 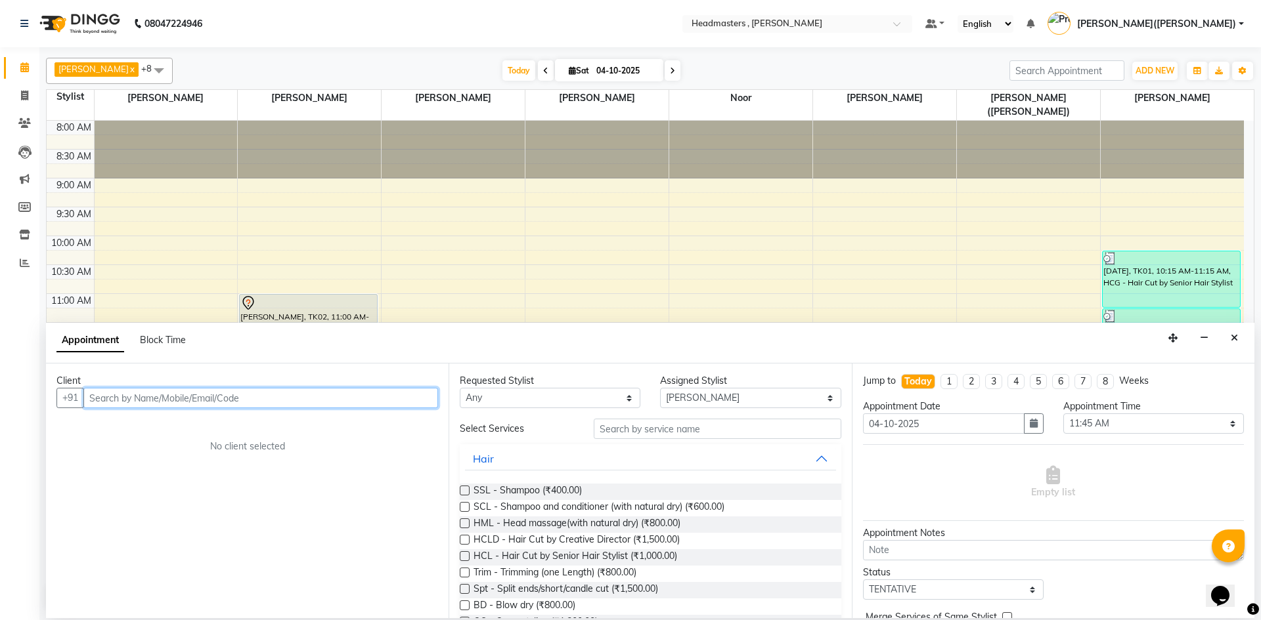 I want to click on li: 4, so click(x=1016, y=381).